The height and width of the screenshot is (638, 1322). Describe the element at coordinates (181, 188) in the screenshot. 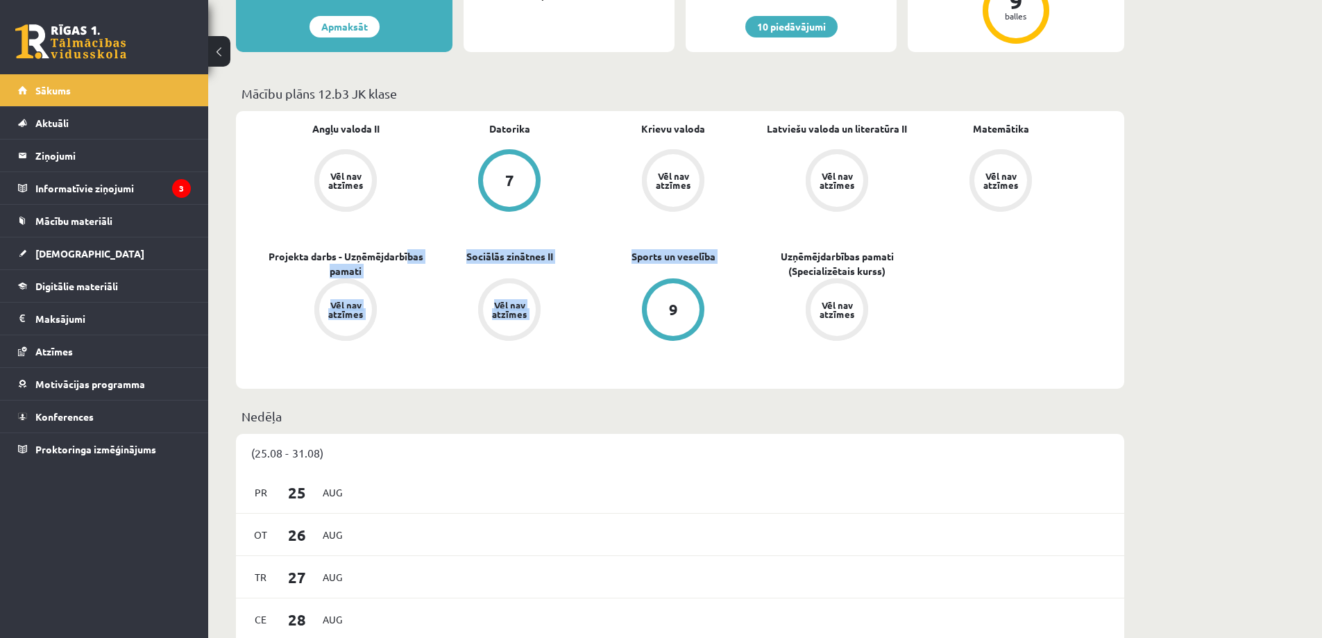

I see `i: 3` at that location.